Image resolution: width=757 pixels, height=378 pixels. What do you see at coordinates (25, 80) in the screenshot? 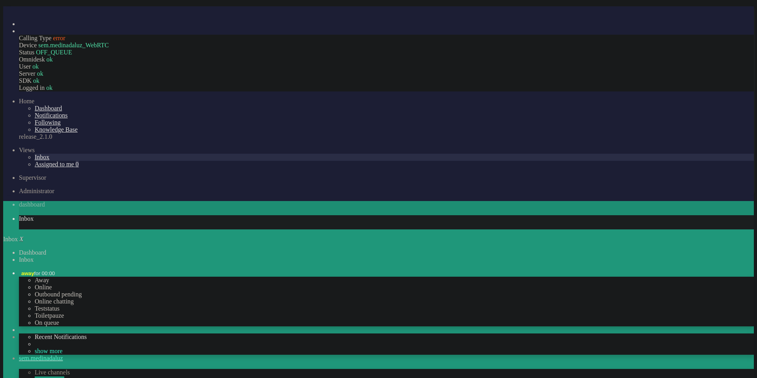
I see `span: SDK` at bounding box center [25, 80].